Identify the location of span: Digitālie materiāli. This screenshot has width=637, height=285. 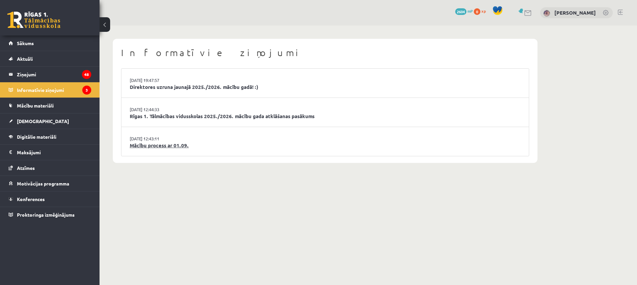
(36, 137).